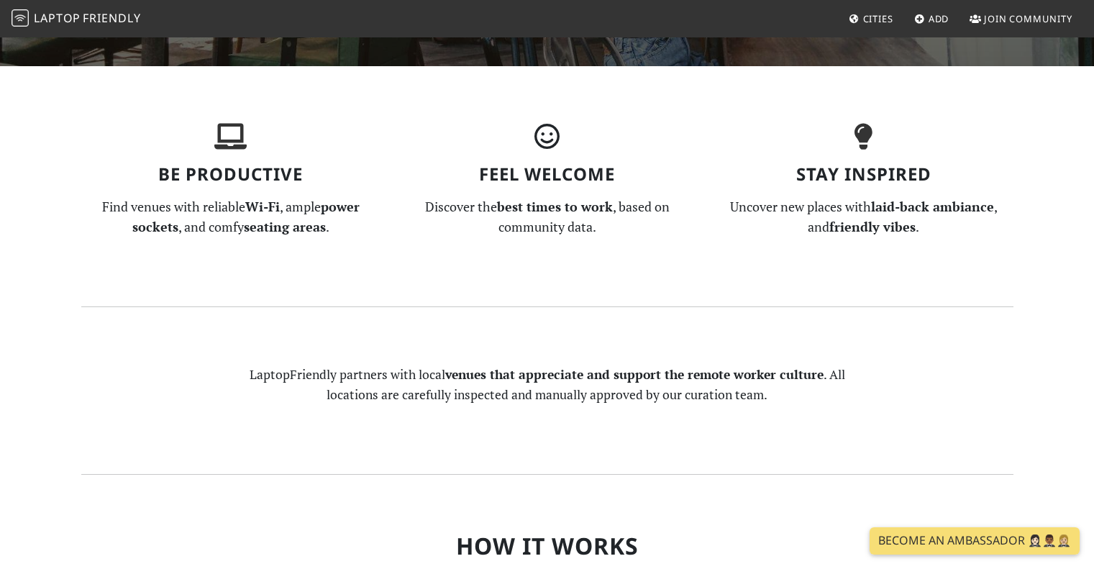 The height and width of the screenshot is (569, 1094). Describe the element at coordinates (1028, 19) in the screenshot. I see `span: Join Community` at that location.